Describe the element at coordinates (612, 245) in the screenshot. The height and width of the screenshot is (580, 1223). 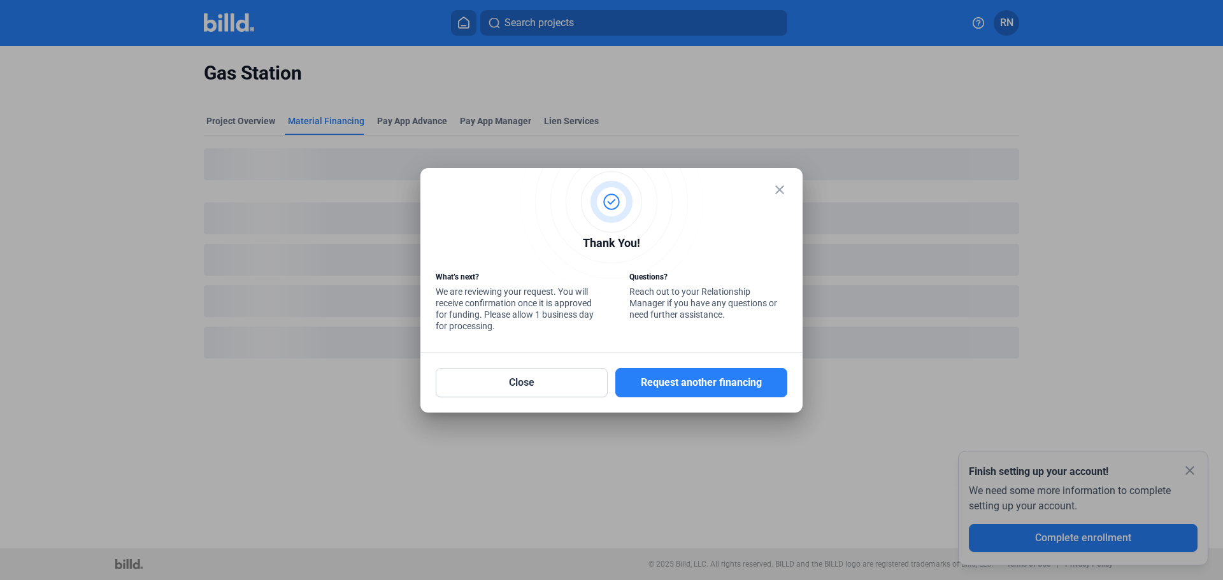
I see `div: Thank You!` at that location.